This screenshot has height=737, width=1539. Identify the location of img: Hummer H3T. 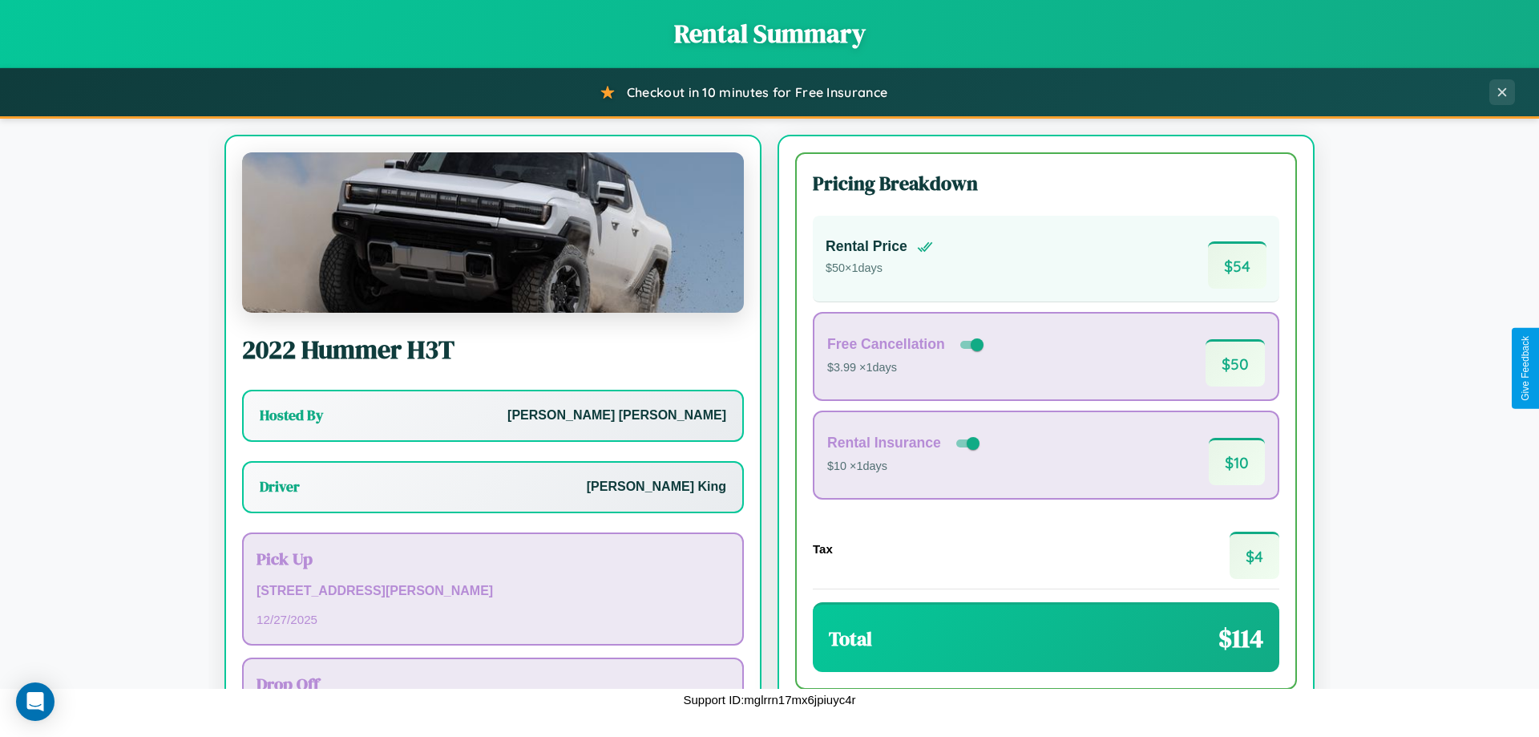
(493, 232).